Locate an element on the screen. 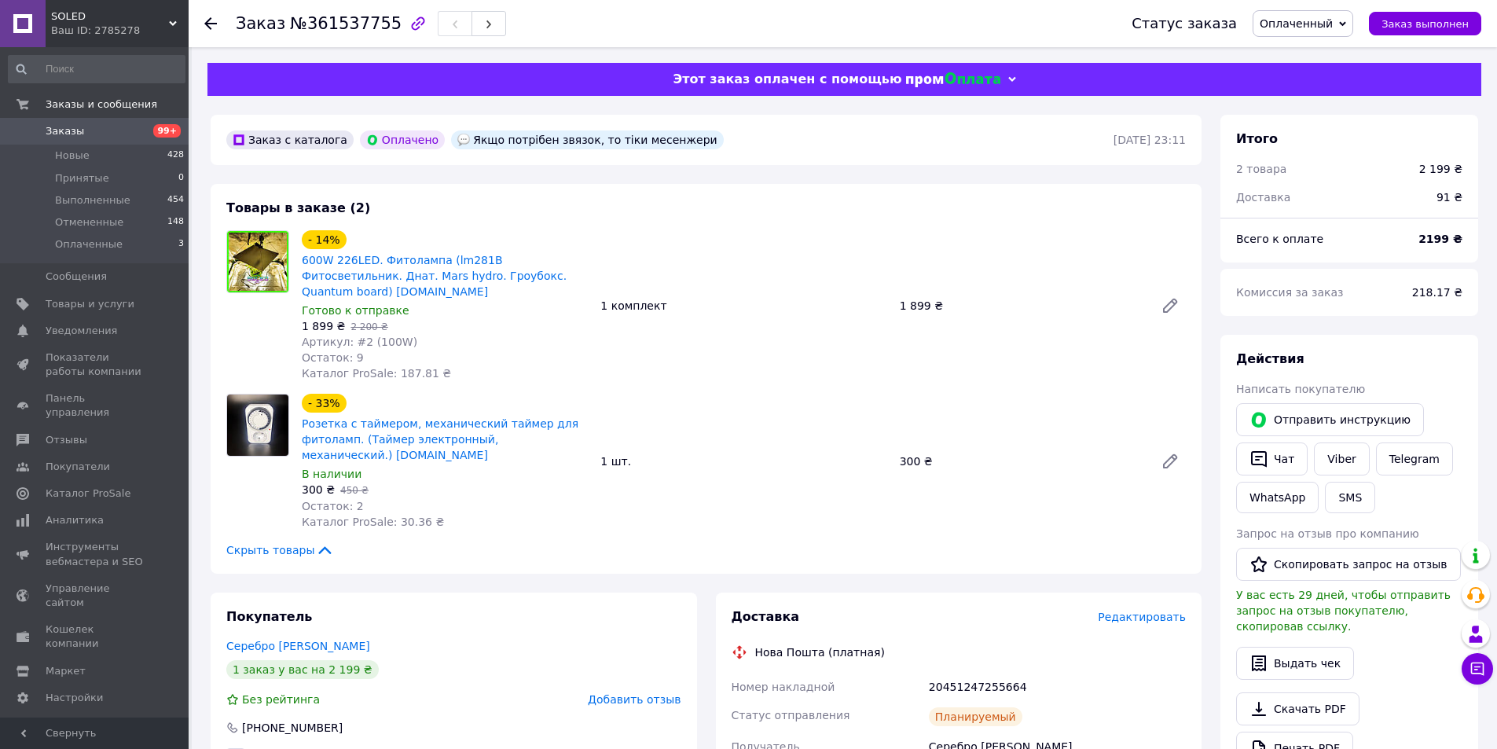 This screenshot has width=1497, height=749. img: evopay logo is located at coordinates (953, 79).